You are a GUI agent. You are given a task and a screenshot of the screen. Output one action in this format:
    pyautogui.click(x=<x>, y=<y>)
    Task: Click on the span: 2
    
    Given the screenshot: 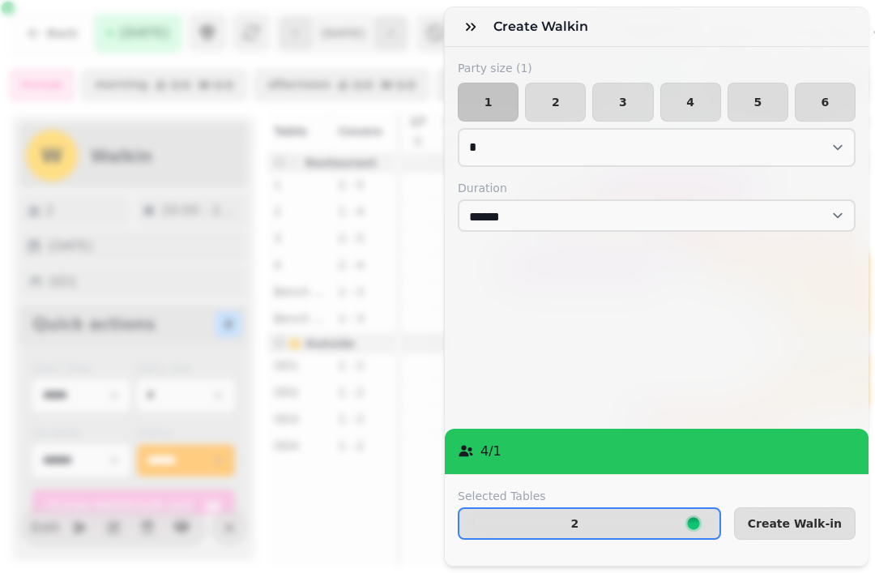 What is the action you would take?
    pyautogui.click(x=555, y=102)
    